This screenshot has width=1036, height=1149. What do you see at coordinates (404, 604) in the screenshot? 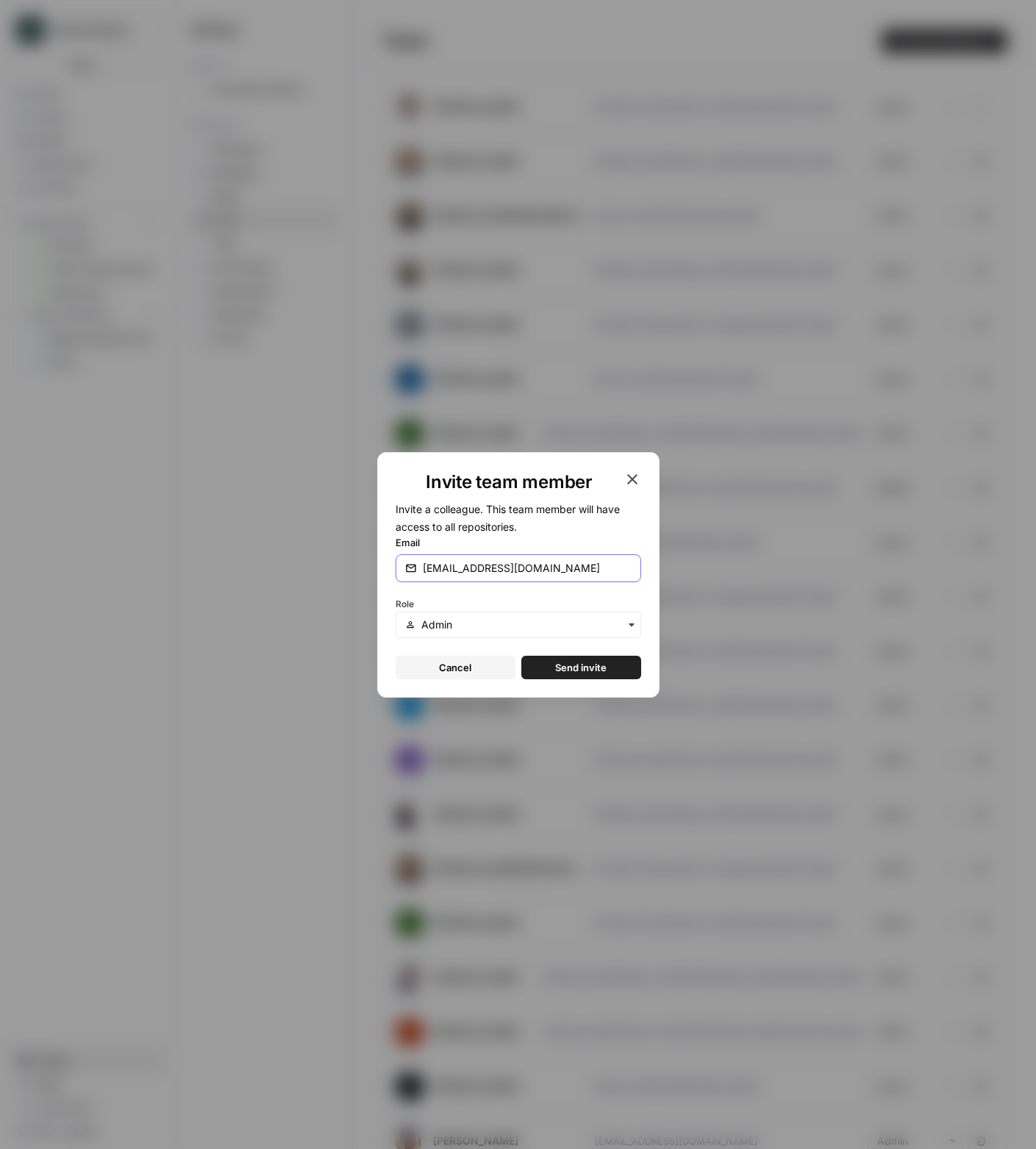
I see `span: Role` at bounding box center [404, 604].